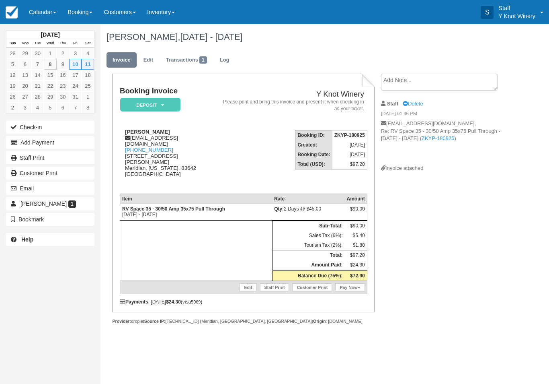 The image size is (549, 384). I want to click on h2: Y Knot Winery, so click(290, 94).